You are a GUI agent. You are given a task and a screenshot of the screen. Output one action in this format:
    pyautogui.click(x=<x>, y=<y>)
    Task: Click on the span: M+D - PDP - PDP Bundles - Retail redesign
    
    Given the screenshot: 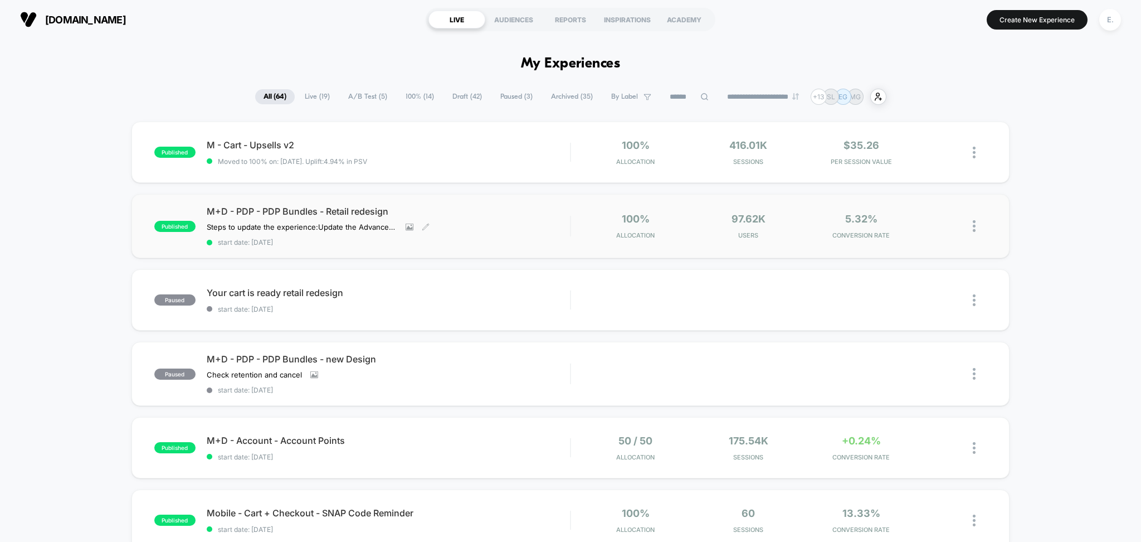 What is the action you would take?
    pyautogui.click(x=388, y=211)
    